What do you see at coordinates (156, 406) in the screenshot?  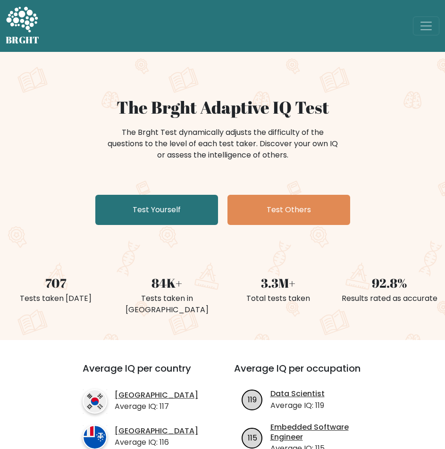 I see `p: Average IQ: 117` at bounding box center [156, 406].